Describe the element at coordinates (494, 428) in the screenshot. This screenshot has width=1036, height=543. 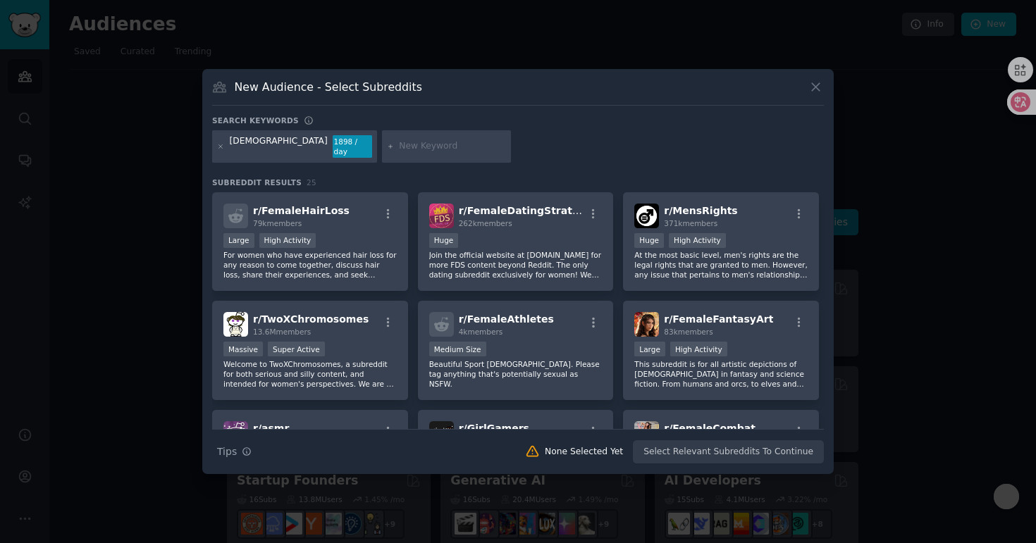
I see `span: r/ GirlGamers` at that location.